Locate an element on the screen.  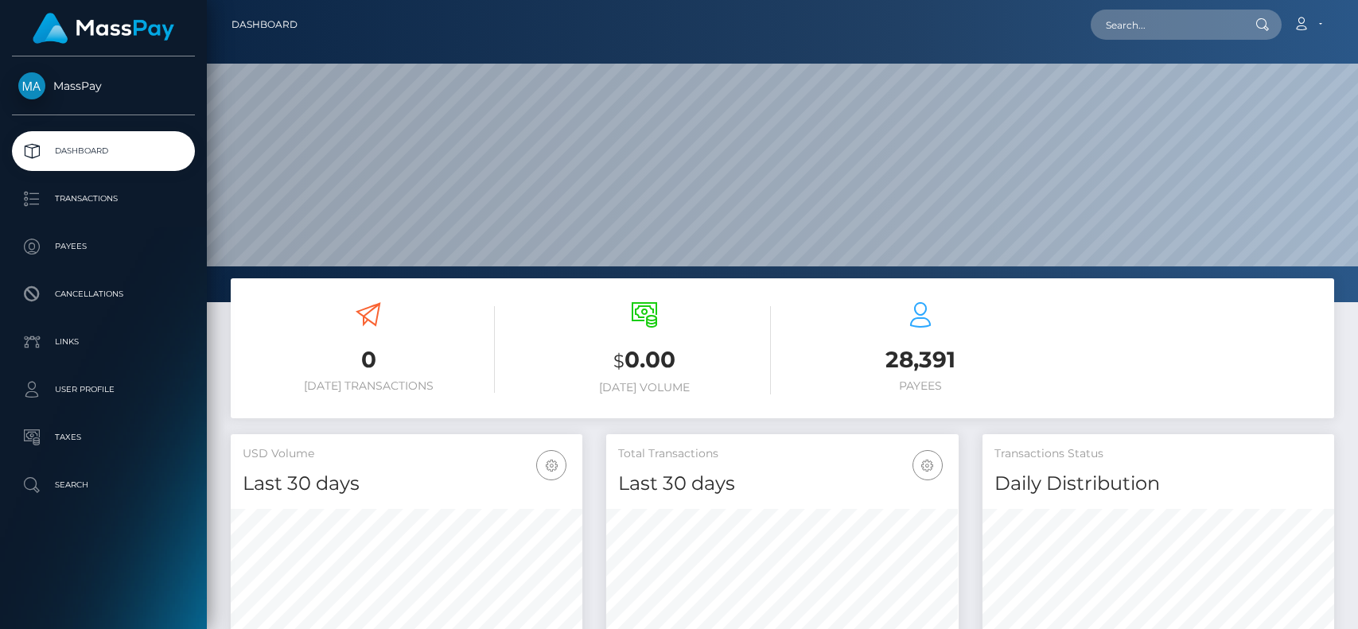
h5: Total Transactions is located at coordinates (782, 454).